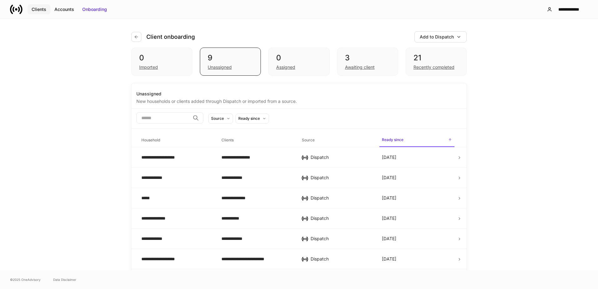 The image size is (598, 289). Describe the element at coordinates (39, 9) in the screenshot. I see `div: Clients` at that location.